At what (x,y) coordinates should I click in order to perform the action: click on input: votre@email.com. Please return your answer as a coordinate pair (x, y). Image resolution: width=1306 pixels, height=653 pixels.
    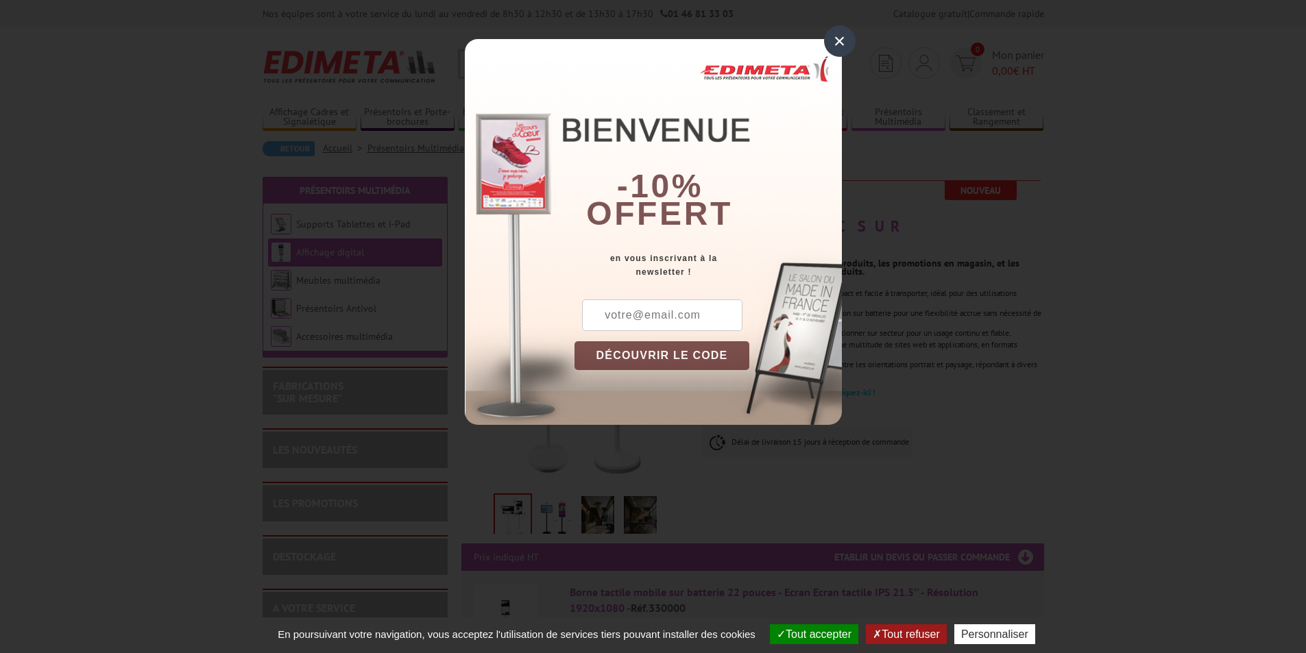
    Looking at the image, I should click on (662, 315).